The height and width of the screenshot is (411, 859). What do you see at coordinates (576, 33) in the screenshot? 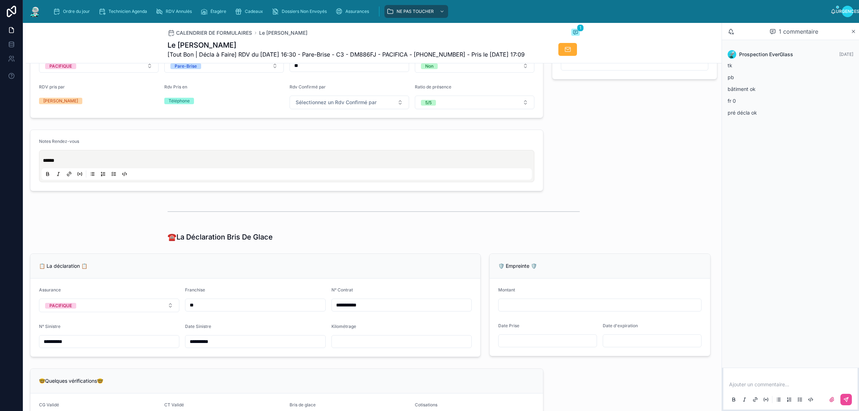
I see `button: 1` at bounding box center [576, 33].